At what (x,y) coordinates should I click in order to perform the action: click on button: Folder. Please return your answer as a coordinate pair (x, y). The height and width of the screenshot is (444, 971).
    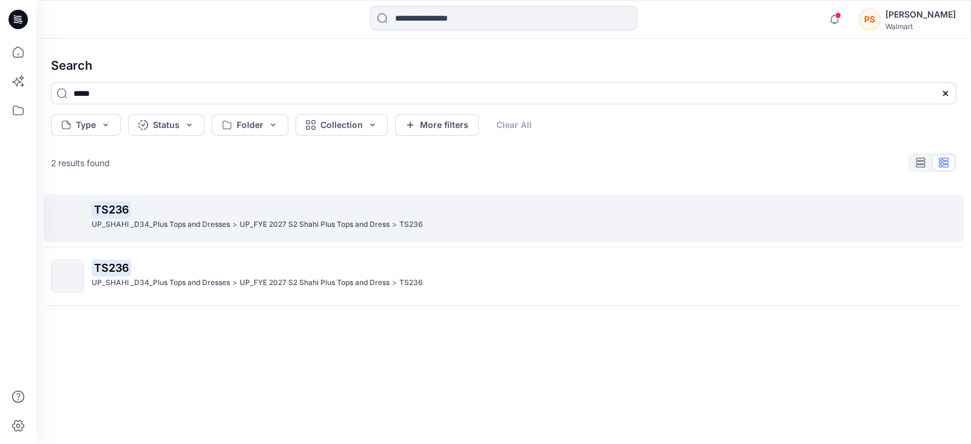
    Looking at the image, I should click on (250, 125).